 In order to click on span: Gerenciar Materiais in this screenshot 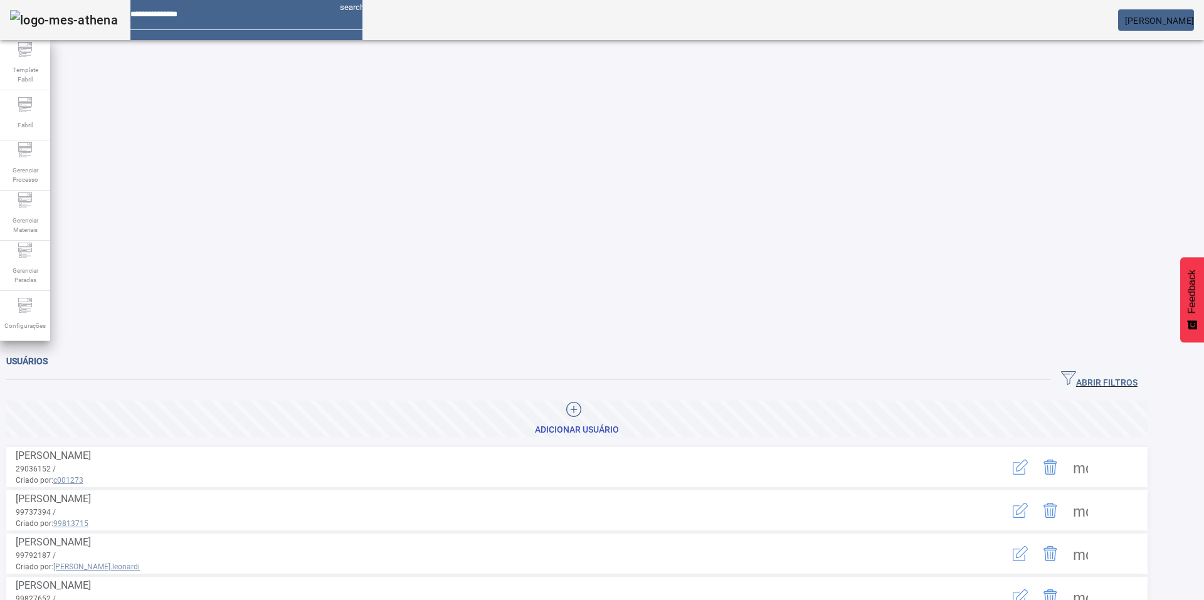, I will do `click(25, 225)`.